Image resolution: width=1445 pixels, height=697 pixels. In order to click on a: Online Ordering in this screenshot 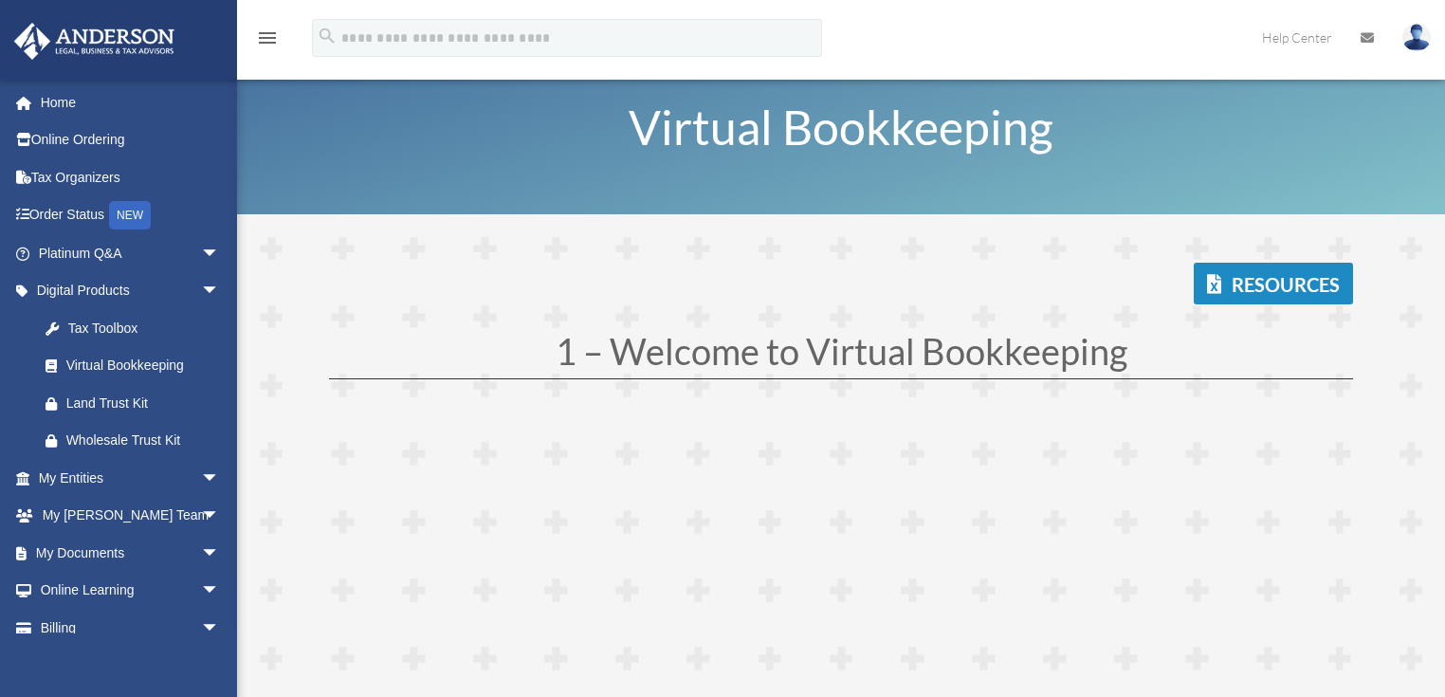, I will do `click(131, 140)`.